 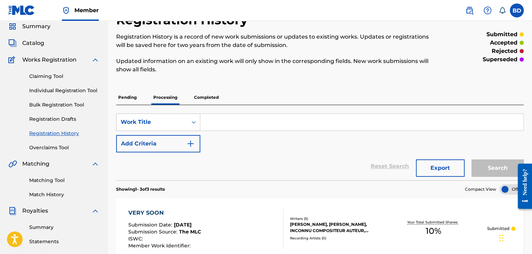 What do you see at coordinates (514, 237) in the screenshot?
I see `div: Chat Widget` at bounding box center [514, 237].